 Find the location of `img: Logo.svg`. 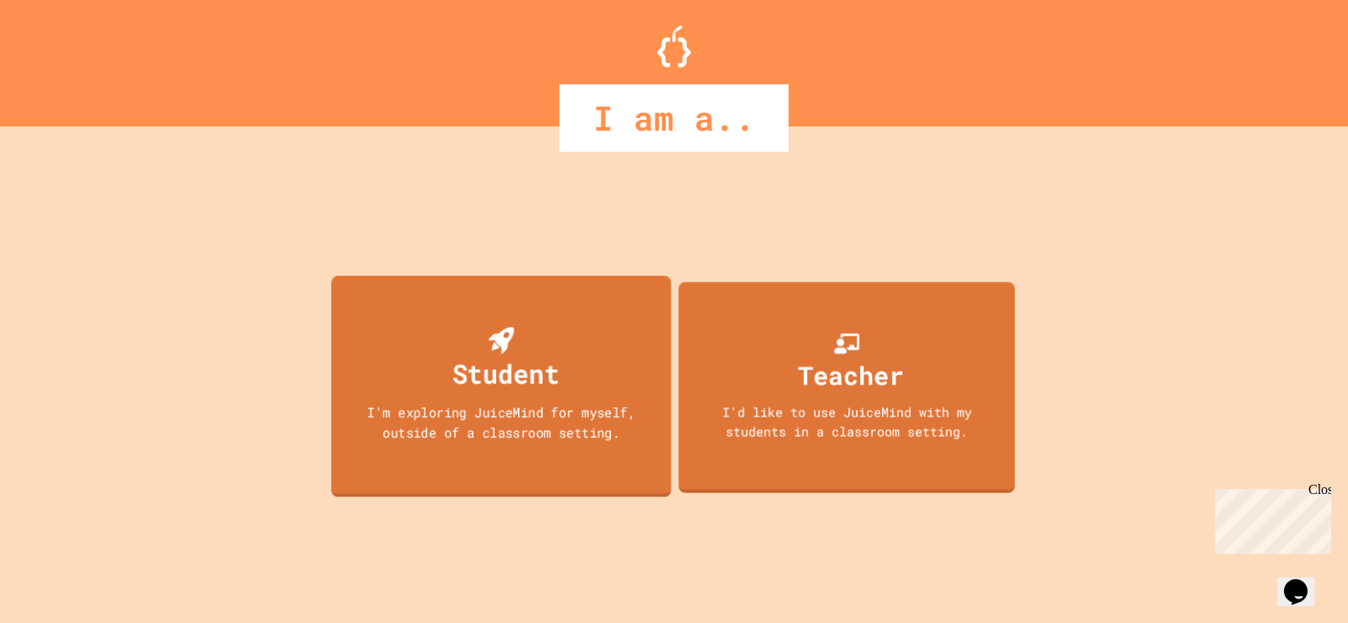

img: Logo.svg is located at coordinates (674, 46).